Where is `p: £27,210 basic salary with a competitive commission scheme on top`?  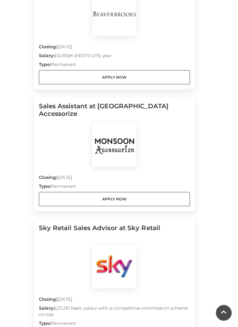 p: £27,210 basic salary with a competitive commission scheme on top is located at coordinates (114, 313).